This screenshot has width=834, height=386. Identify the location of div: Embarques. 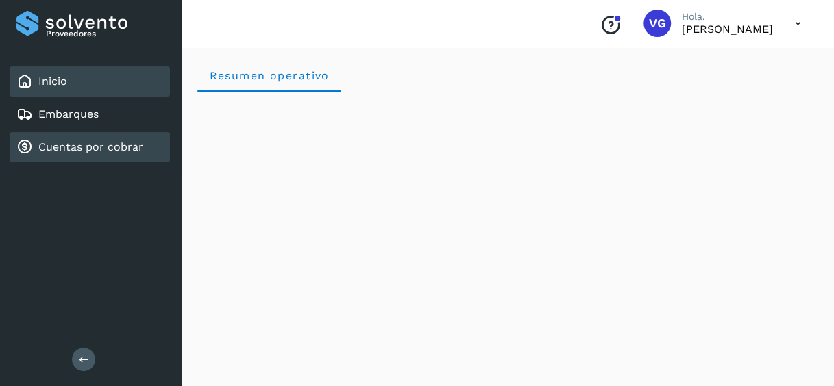
(90, 114).